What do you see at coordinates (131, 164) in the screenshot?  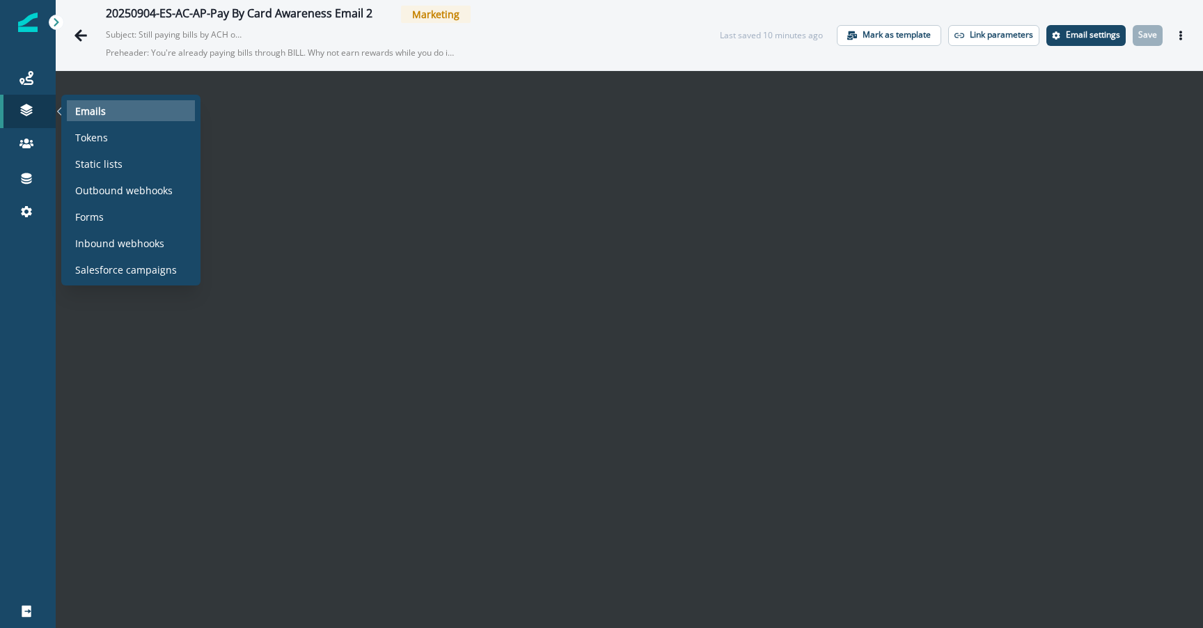 I see `a: Static lists` at bounding box center [131, 164].